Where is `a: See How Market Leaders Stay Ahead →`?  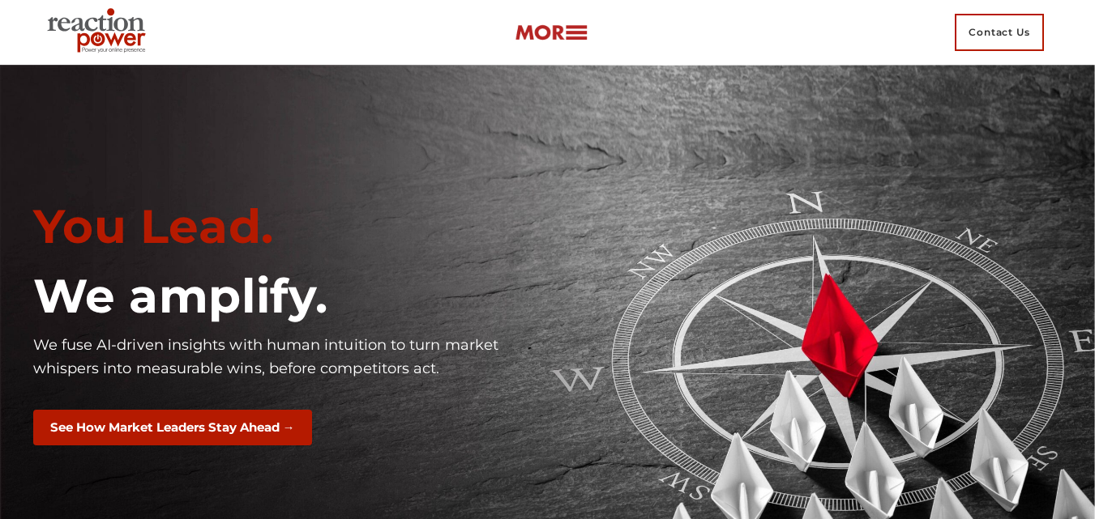 a: See How Market Leaders Stay Ahead → is located at coordinates (173, 427).